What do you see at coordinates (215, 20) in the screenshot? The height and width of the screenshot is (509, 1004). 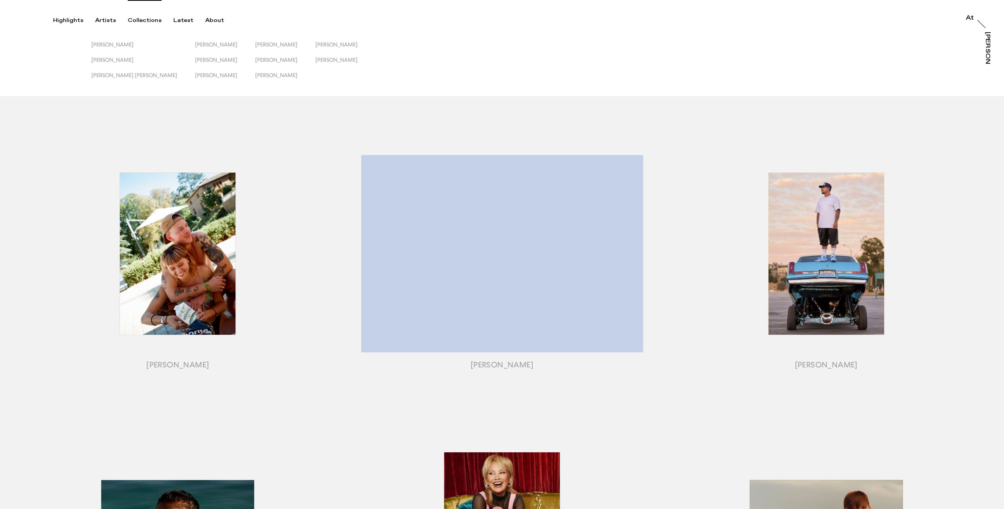 I see `div: About` at bounding box center [215, 20].